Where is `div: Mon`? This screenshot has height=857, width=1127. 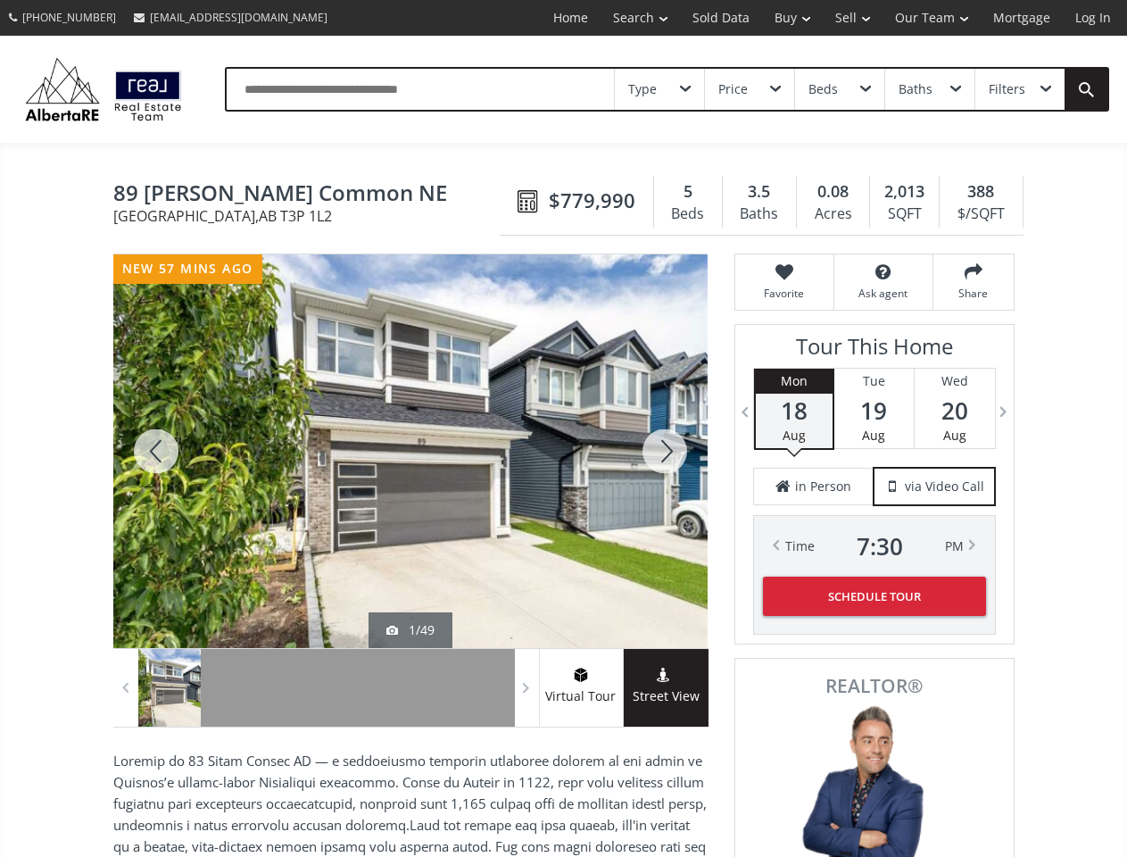
div: Mon is located at coordinates (794, 381).